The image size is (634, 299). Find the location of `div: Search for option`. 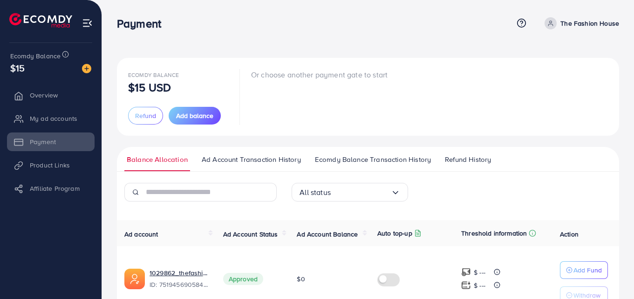

div: Search for option is located at coordinates (350, 192).